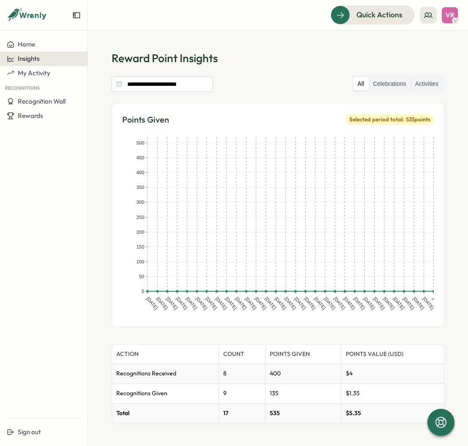 This screenshot has width=468, height=446. What do you see at coordinates (303, 413) in the screenshot?
I see `td: 535` at bounding box center [303, 413].